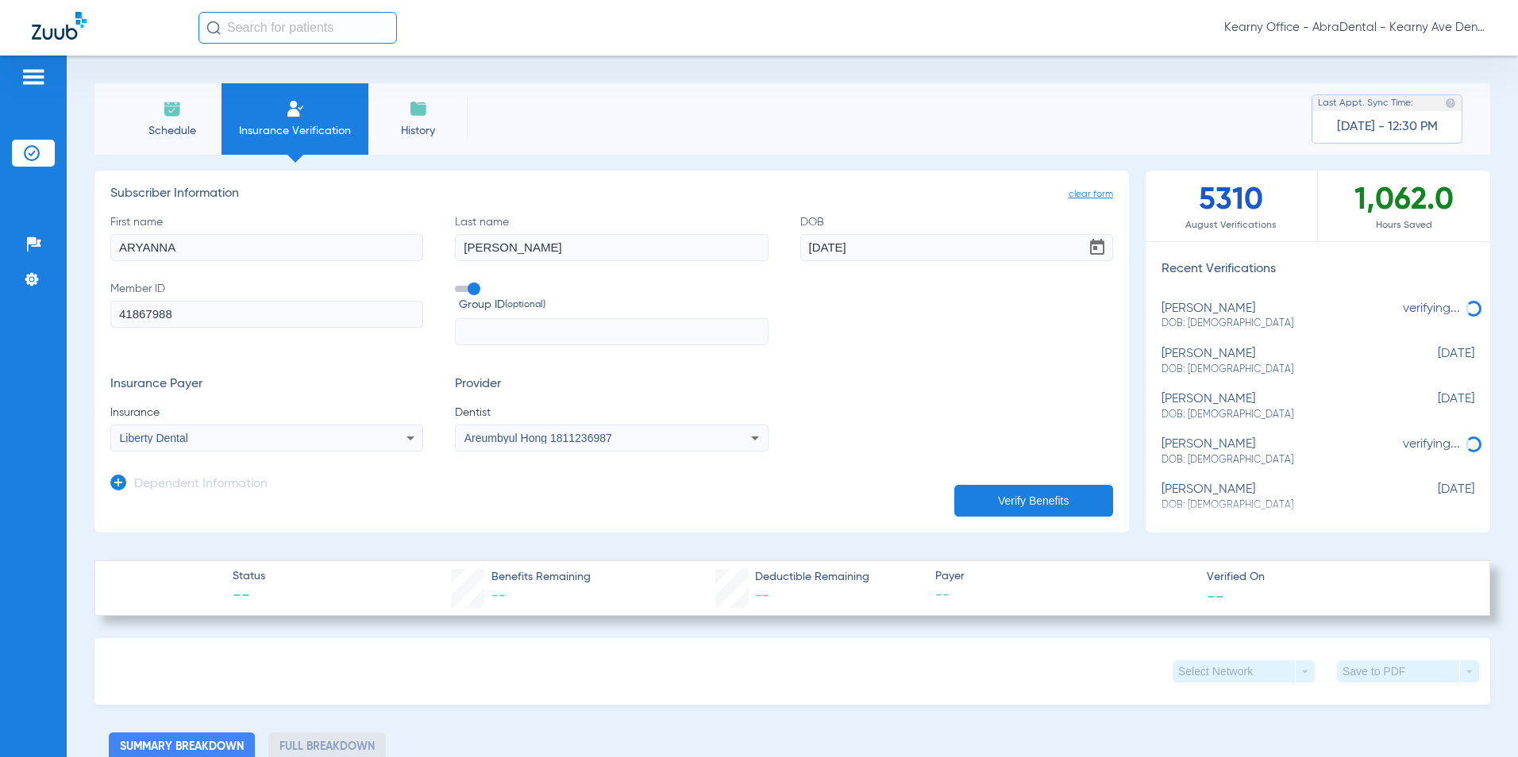  Describe the element at coordinates (1231, 225) in the screenshot. I see `span: August Verifications` at that location.